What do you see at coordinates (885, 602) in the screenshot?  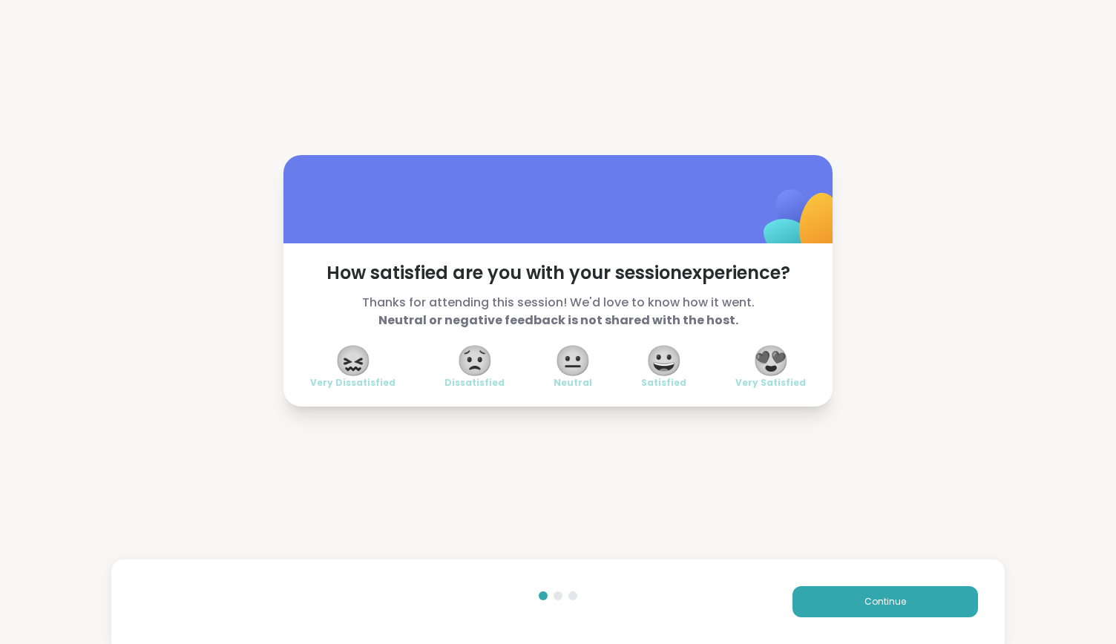 I see `button: Continue` at bounding box center [885, 602].